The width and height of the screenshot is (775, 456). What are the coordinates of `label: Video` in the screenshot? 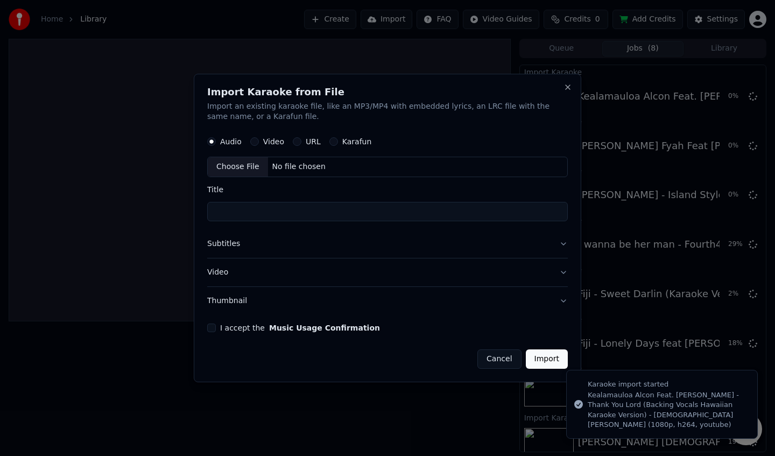 It's located at (273, 142).